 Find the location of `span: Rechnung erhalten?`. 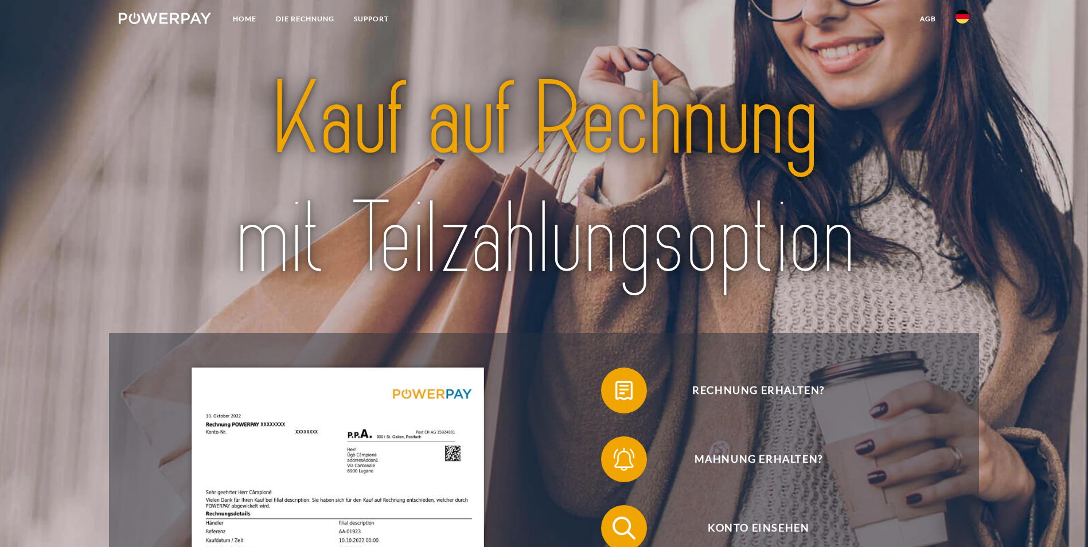

span: Rechnung erhalten? is located at coordinates (758, 391).